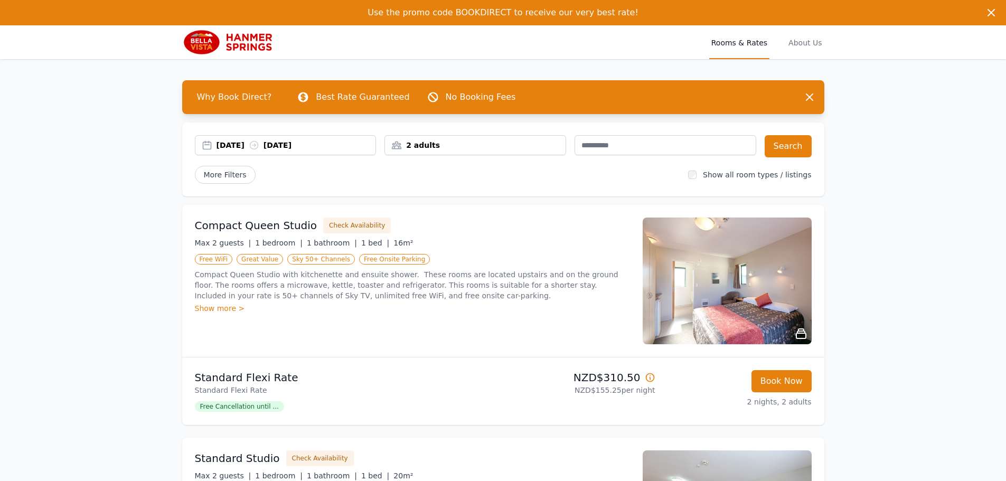  I want to click on span: 16m², so click(403, 243).